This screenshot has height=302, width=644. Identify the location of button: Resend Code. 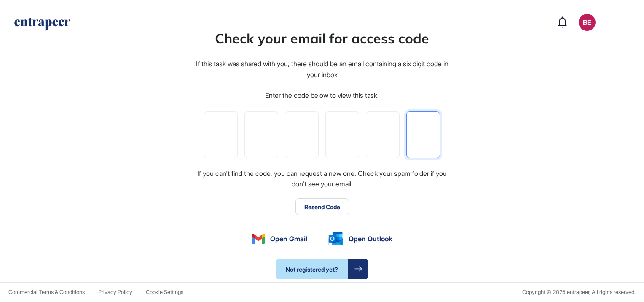
(322, 207).